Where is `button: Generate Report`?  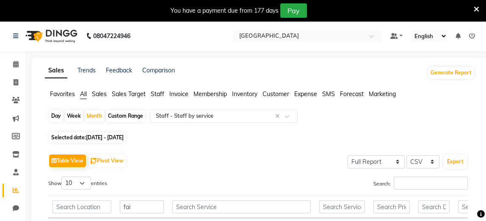 button: Generate Report is located at coordinates (451, 73).